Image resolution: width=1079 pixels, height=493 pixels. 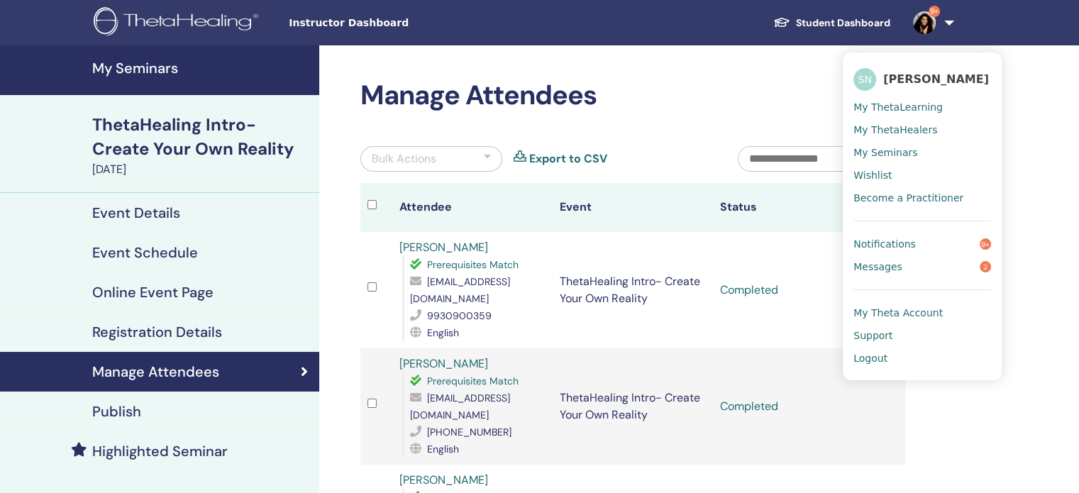 I want to click on img: default.jpg, so click(x=925, y=23).